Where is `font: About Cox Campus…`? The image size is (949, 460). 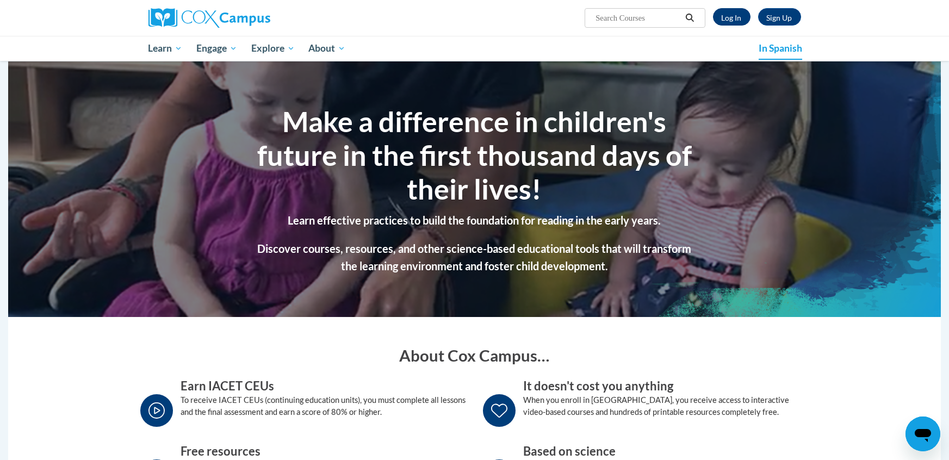
font: About Cox Campus… is located at coordinates (475, 355).